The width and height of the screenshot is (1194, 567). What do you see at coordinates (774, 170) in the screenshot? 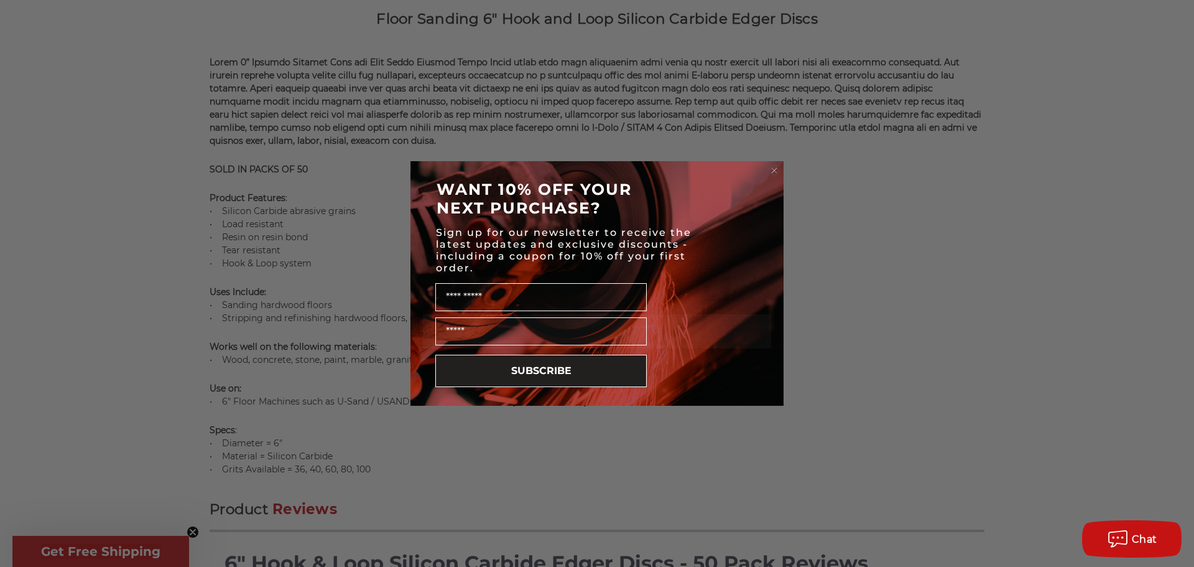
I see `button: Close dialog` at bounding box center [774, 170].